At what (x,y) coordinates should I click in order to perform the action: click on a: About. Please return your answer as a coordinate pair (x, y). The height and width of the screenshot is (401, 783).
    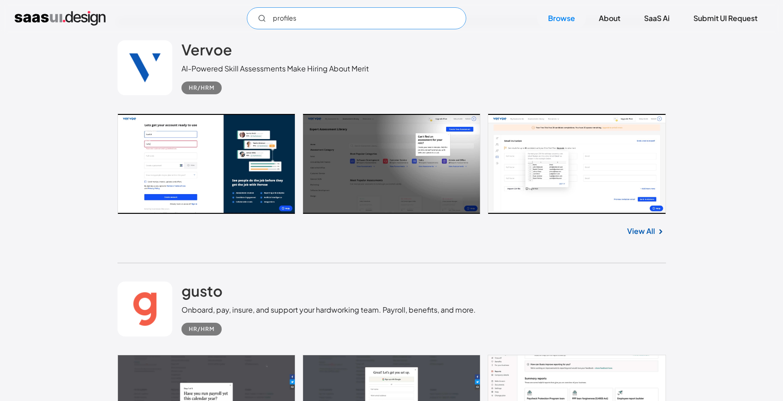
    Looking at the image, I should click on (610, 18).